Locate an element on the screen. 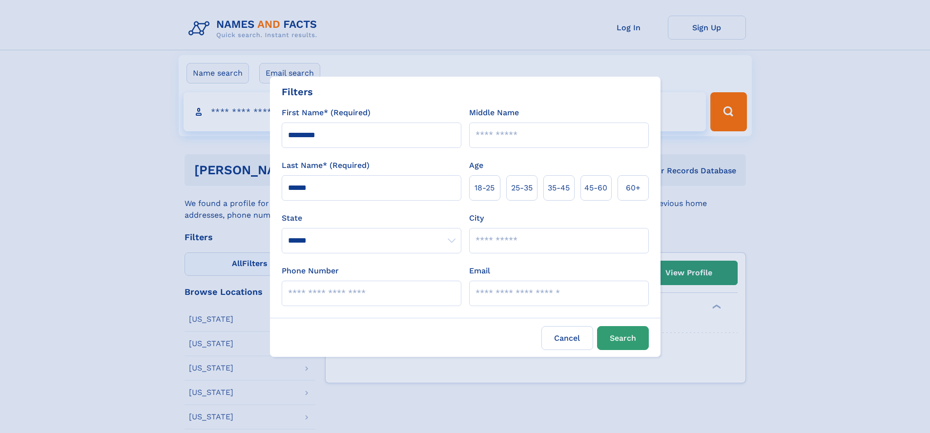  label: Phone Number is located at coordinates (310, 271).